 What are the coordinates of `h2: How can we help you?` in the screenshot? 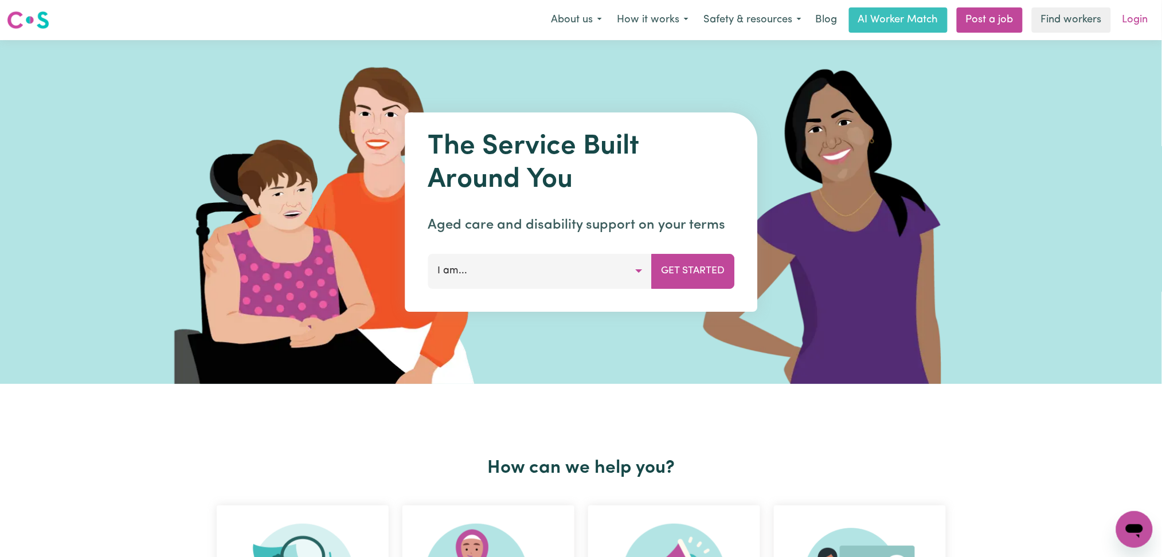 It's located at (581, 468).